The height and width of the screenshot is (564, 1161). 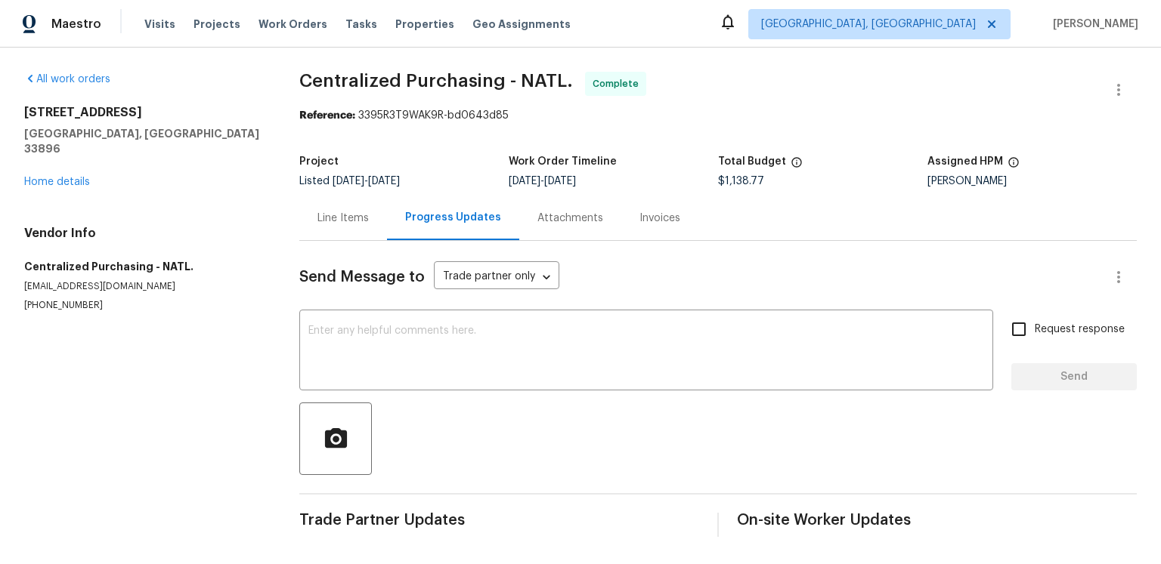 I want to click on h5: Project, so click(x=319, y=162).